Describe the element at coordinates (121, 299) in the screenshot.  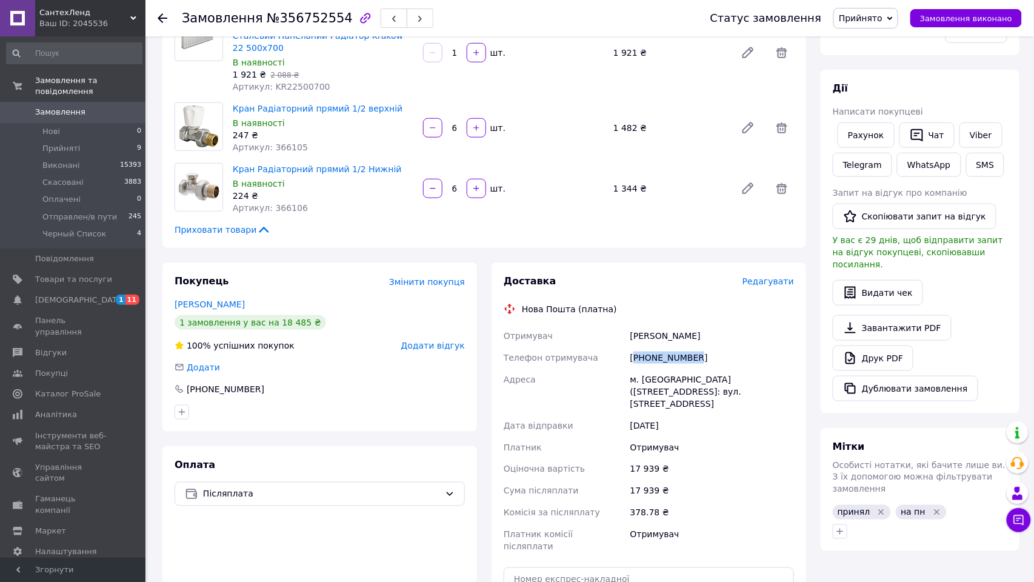
I see `span: 1` at that location.